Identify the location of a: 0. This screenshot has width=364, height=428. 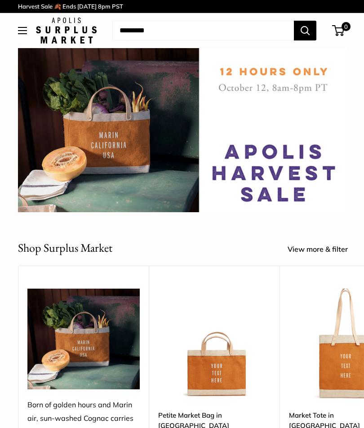
(338, 31).